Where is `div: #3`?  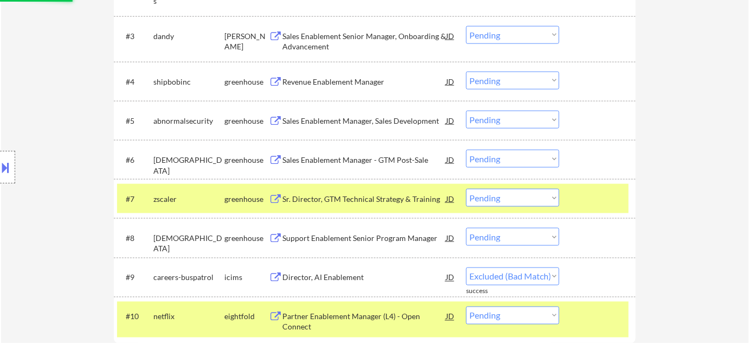 div: #3 is located at coordinates (135, 36).